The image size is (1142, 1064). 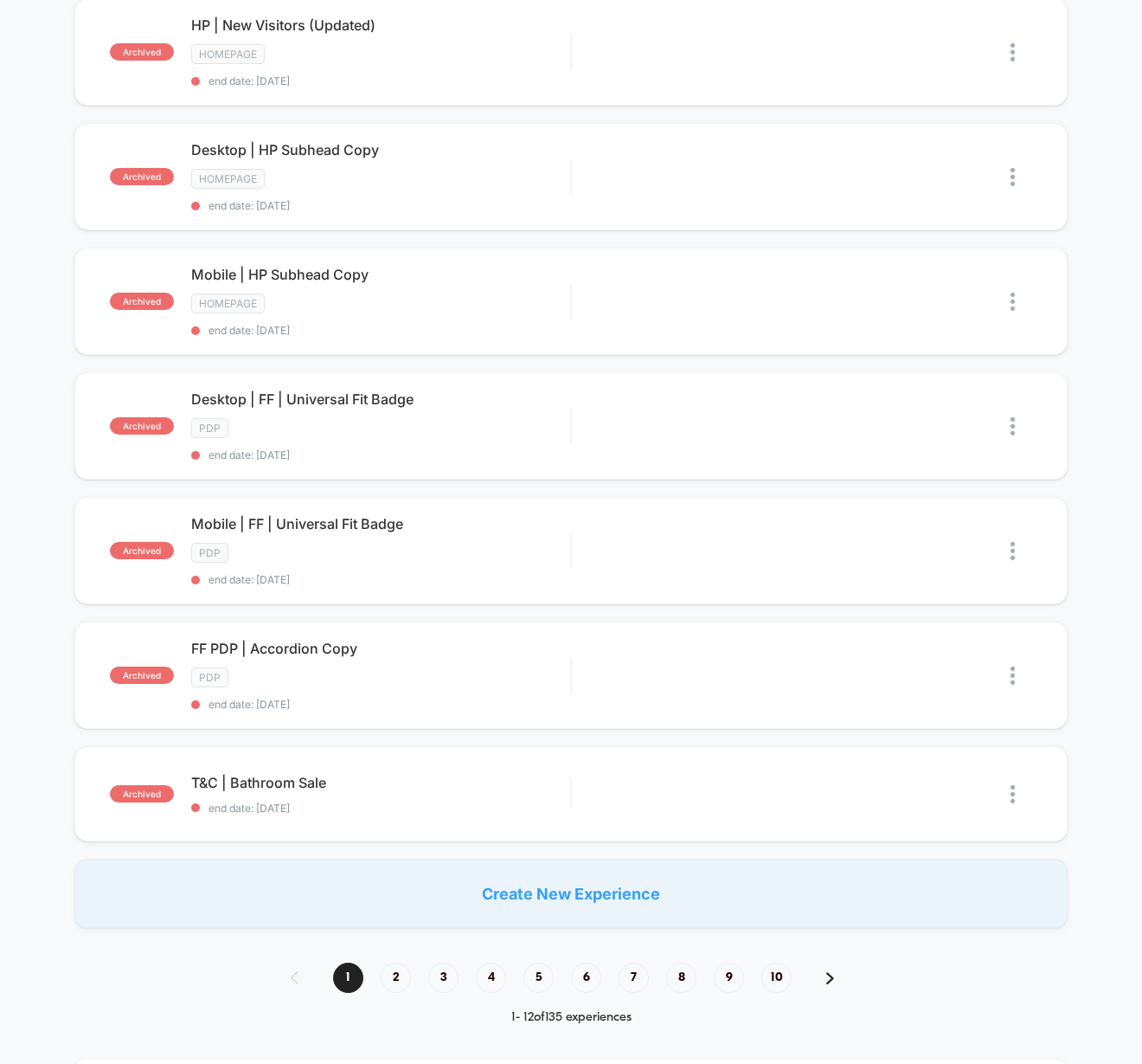 What do you see at coordinates (380, 648) in the screenshot?
I see `span: FF PDP | Accordion Copy` at bounding box center [380, 648].